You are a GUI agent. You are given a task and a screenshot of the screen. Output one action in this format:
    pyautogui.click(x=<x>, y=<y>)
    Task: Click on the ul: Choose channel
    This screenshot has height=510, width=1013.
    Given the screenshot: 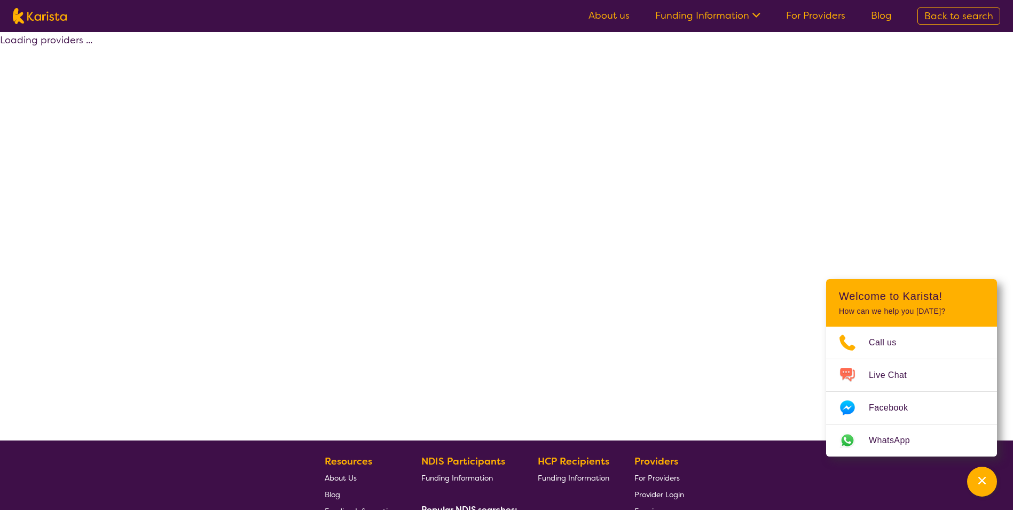 What is the action you would take?
    pyautogui.click(x=912, y=391)
    